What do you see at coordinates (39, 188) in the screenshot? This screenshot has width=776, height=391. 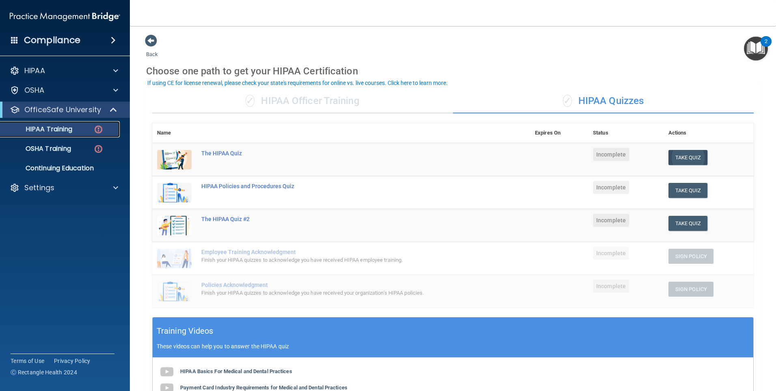 I see `p: Settings` at bounding box center [39, 188].